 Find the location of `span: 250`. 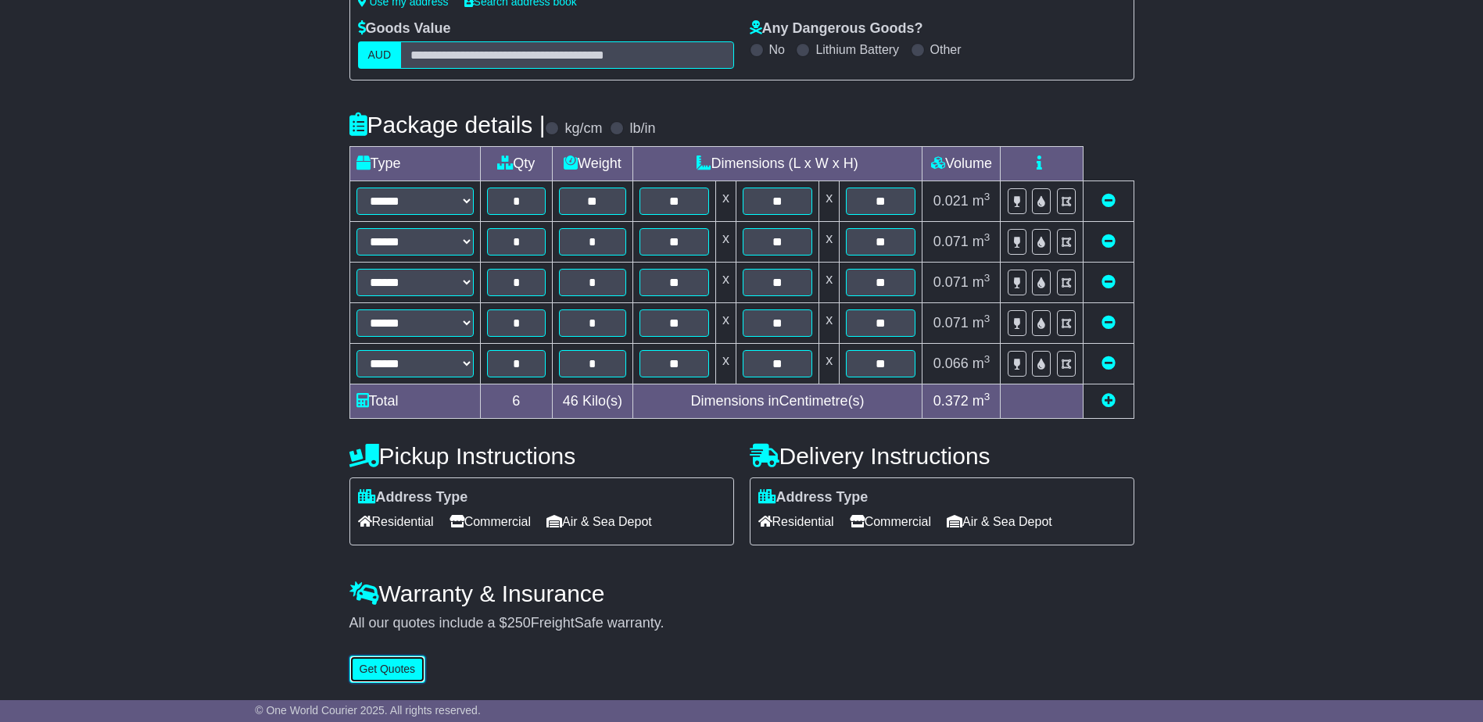

span: 250 is located at coordinates (519, 623).